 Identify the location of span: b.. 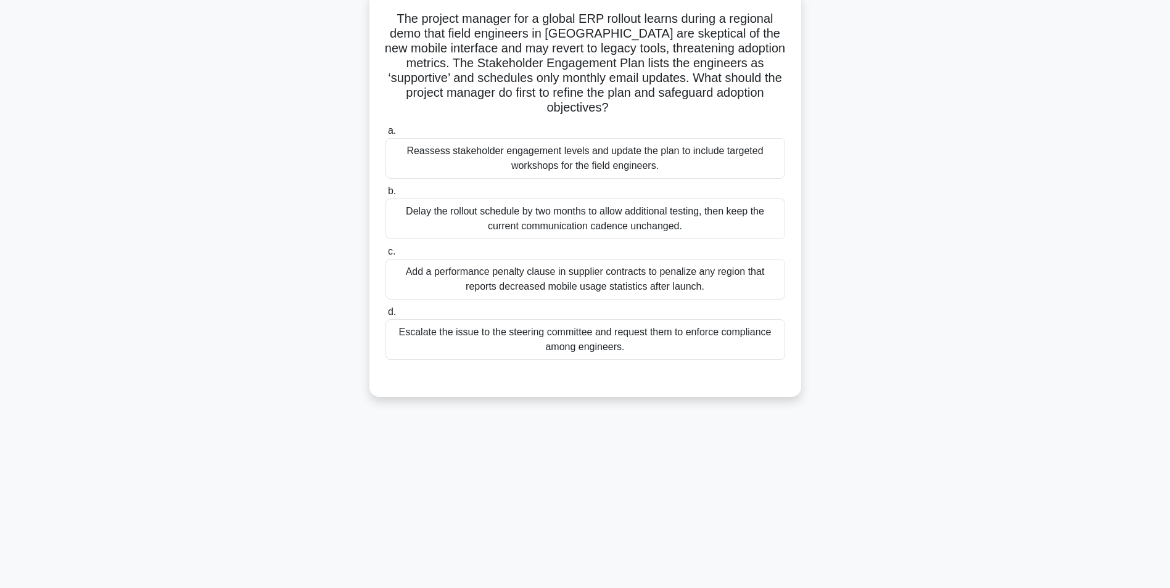
(391, 191).